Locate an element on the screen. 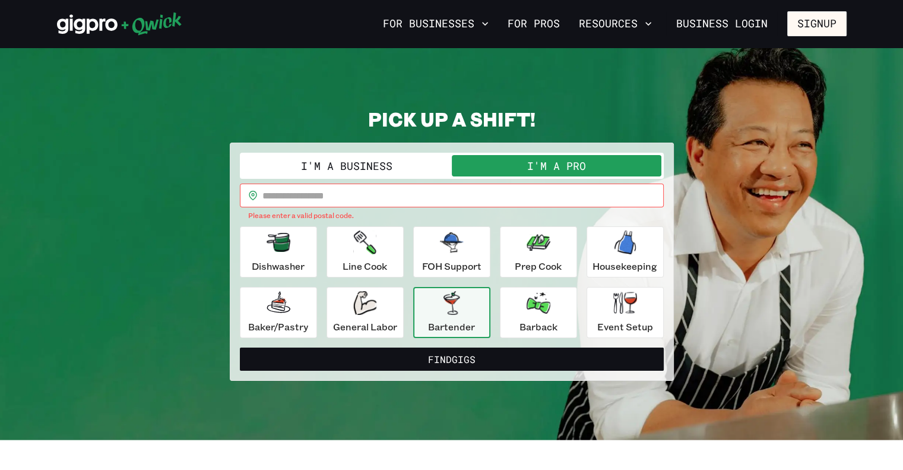 The image size is (903, 470). p: Bartender is located at coordinates (451, 327).